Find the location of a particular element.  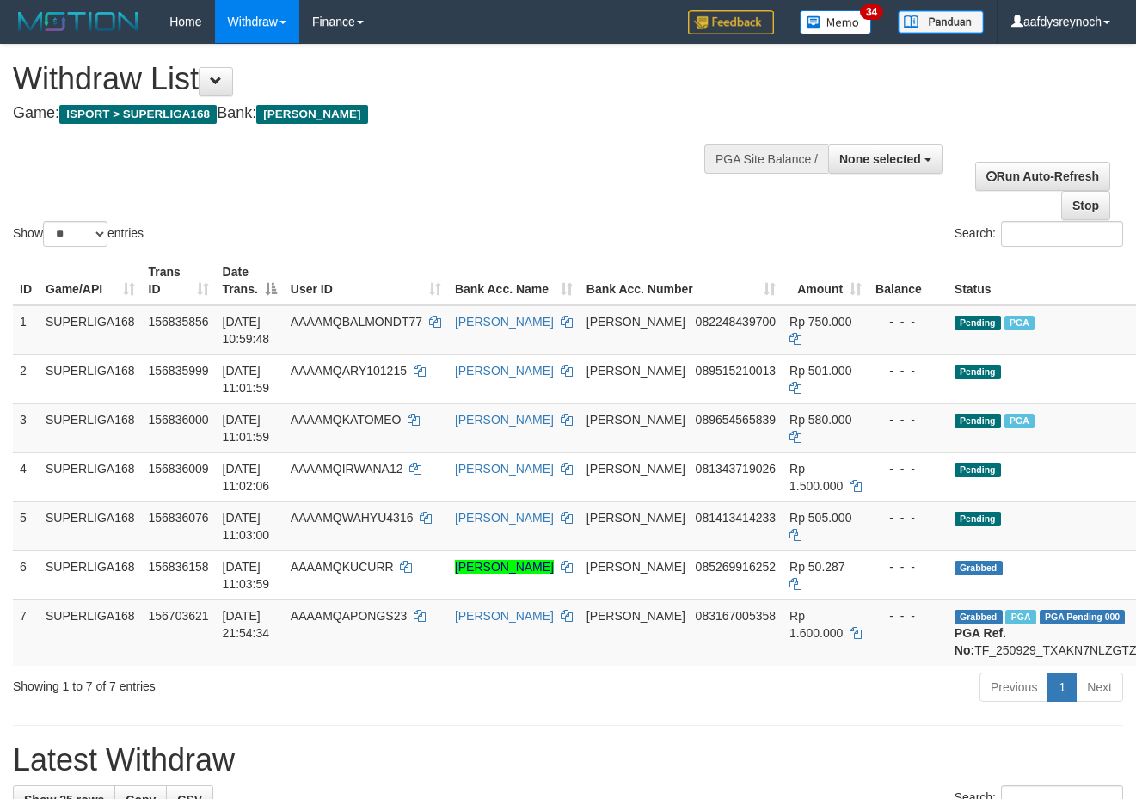

span: 156836076 is located at coordinates (179, 518).